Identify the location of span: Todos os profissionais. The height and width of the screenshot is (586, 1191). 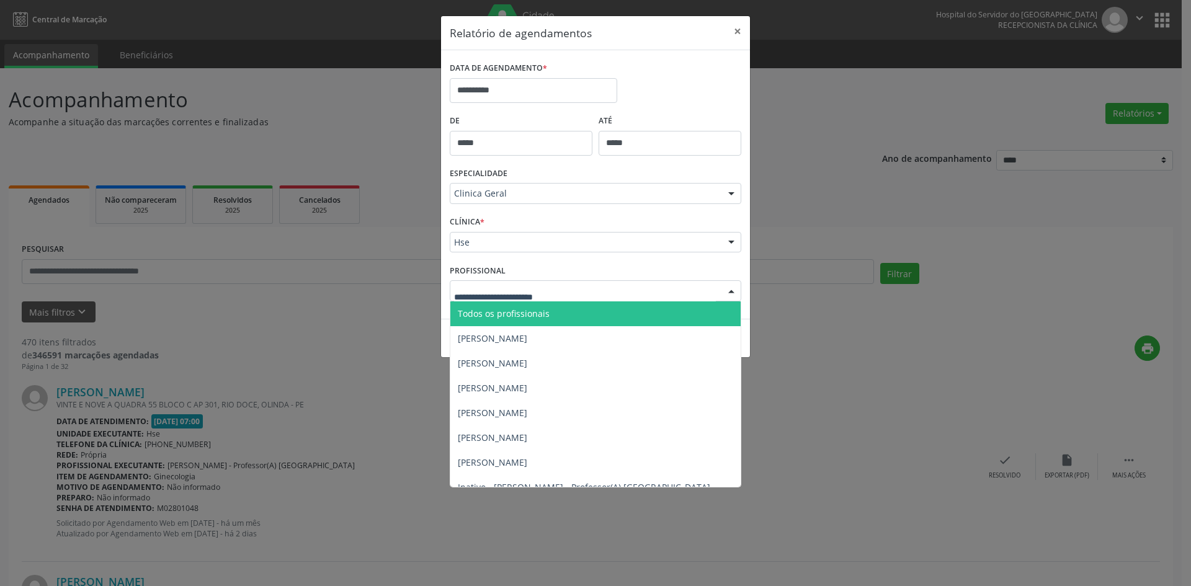
(504, 313).